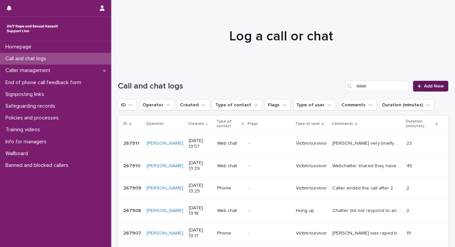  I want to click on button: Type of user, so click(314, 105).